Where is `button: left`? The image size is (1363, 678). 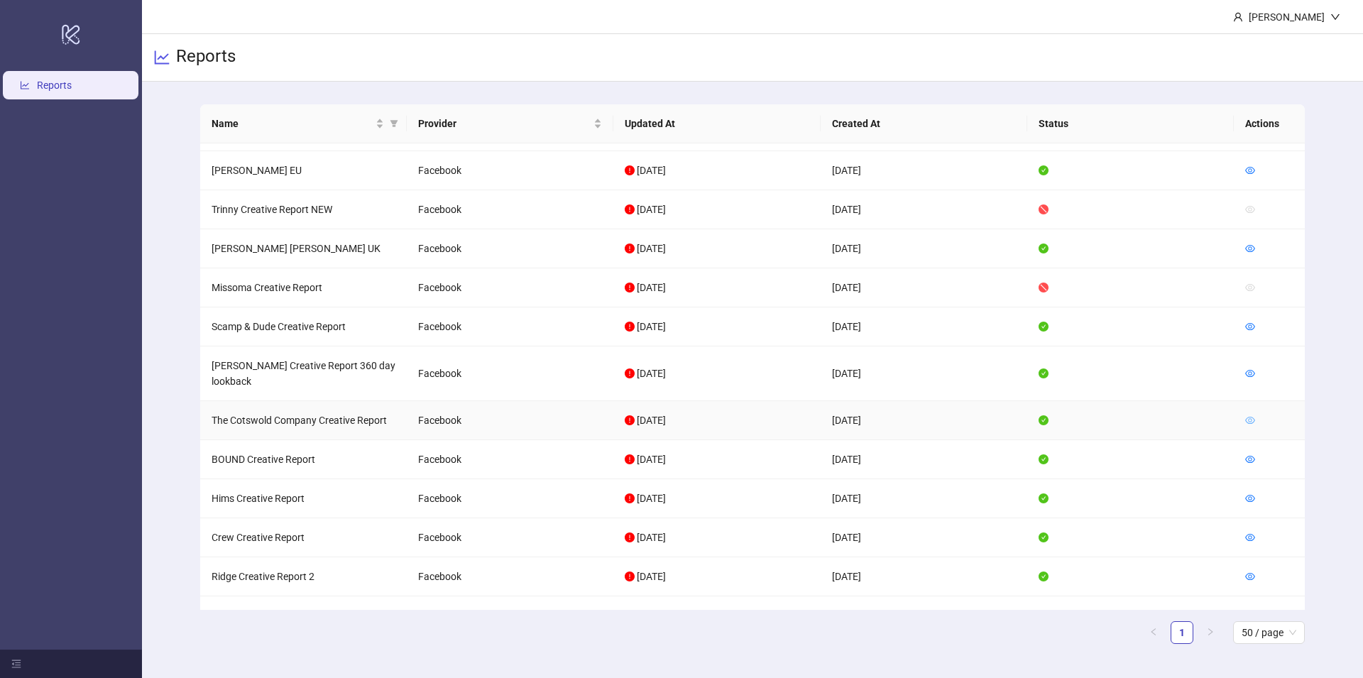 button: left is located at coordinates (1154, 633).